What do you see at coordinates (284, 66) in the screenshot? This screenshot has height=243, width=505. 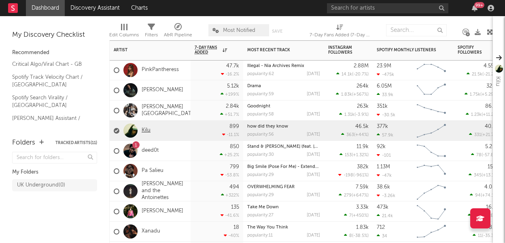 I see `div: Illegal - Nia Archives Remix` at bounding box center [284, 66].